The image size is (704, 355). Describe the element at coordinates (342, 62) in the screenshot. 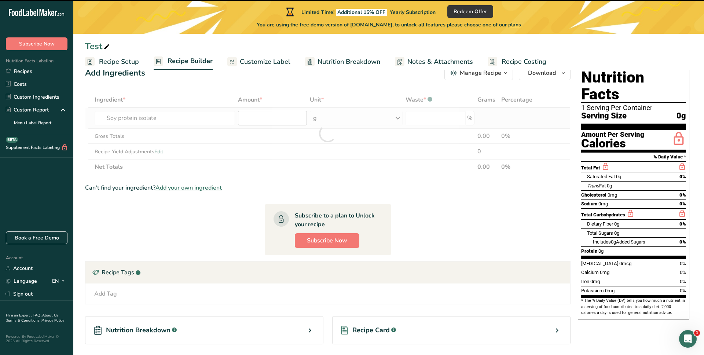

I see `a: Nutrition Breakdown` at that location.